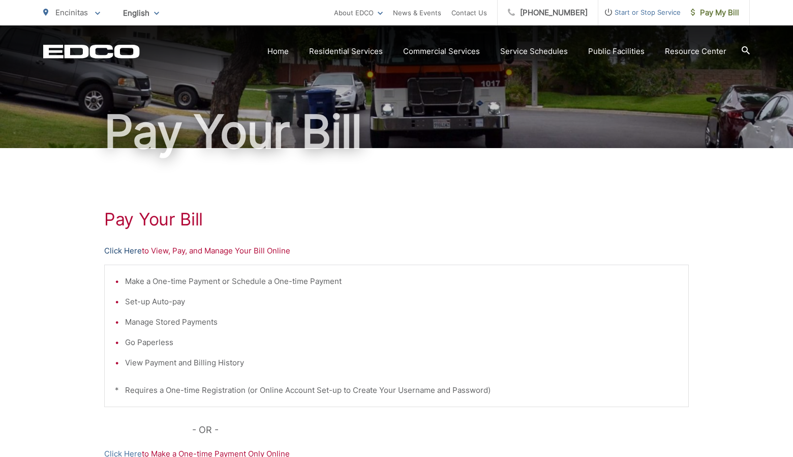 The image size is (793, 457). Describe the element at coordinates (402, 322) in the screenshot. I see `li: Manage Stored Payments` at that location.